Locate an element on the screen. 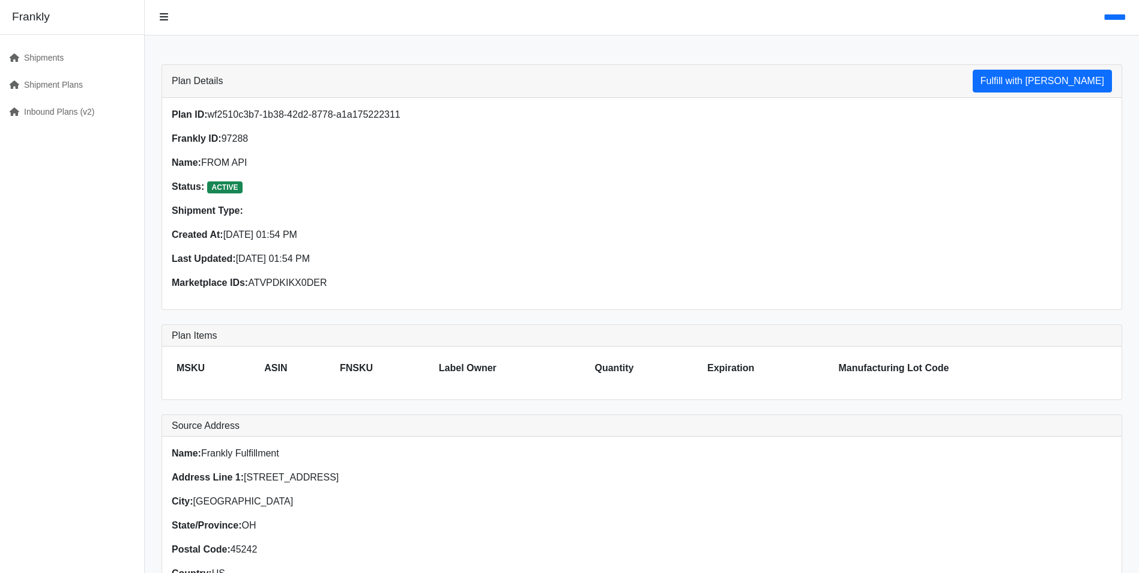 This screenshot has width=1139, height=573. strong: Status: is located at coordinates (188, 186).